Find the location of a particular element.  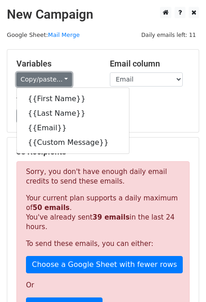

h5: Email column is located at coordinates (150, 64).